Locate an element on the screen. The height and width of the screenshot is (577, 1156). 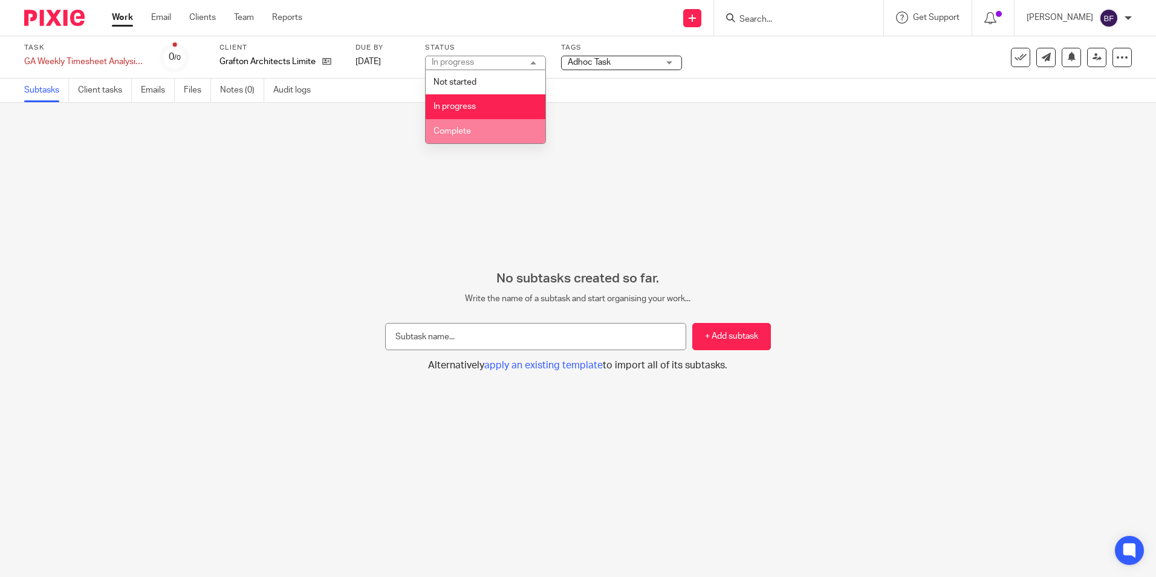
label: Tags is located at coordinates (621, 48).